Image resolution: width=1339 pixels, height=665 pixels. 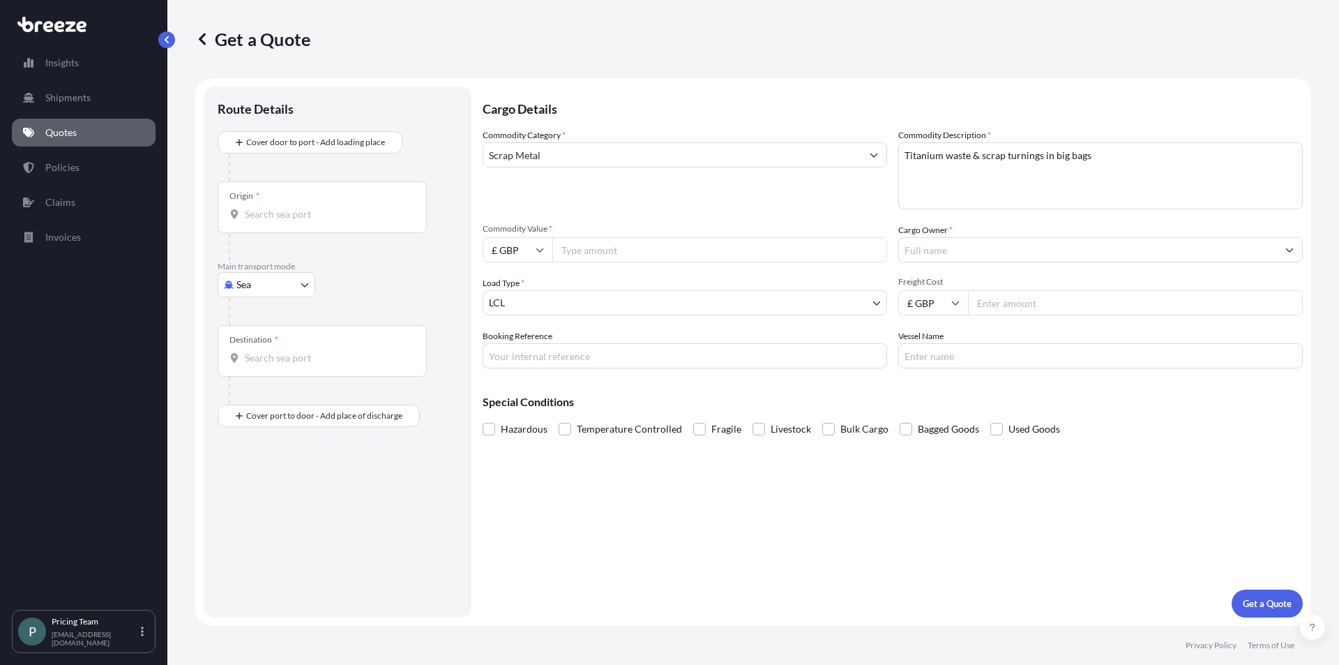 What do you see at coordinates (685, 303) in the screenshot?
I see `button: LCL` at bounding box center [685, 303].